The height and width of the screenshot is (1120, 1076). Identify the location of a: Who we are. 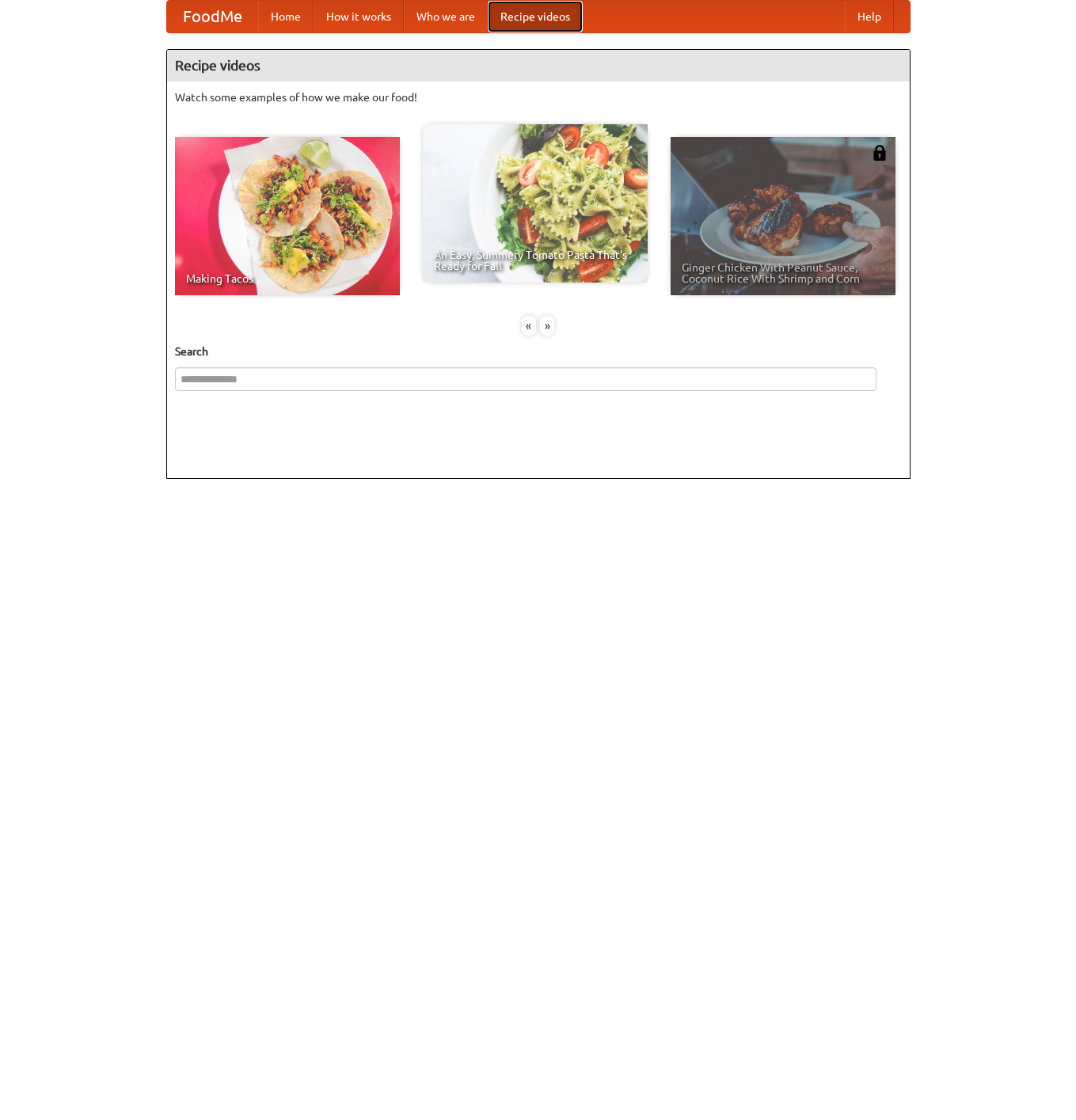
(446, 16).